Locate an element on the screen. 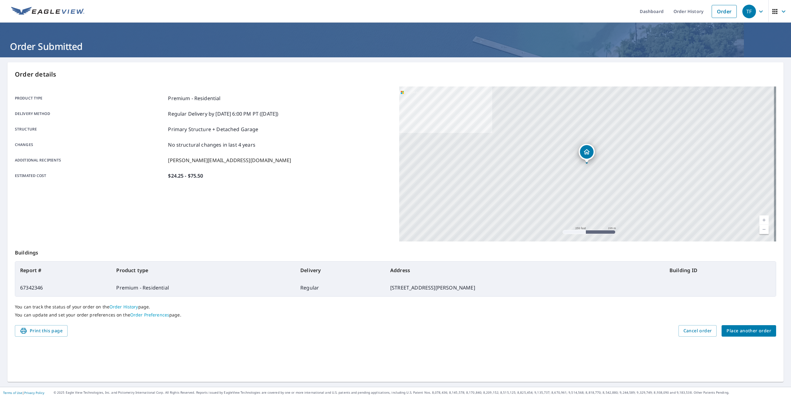 This screenshot has width=791, height=398. div: TF is located at coordinates (750, 11).